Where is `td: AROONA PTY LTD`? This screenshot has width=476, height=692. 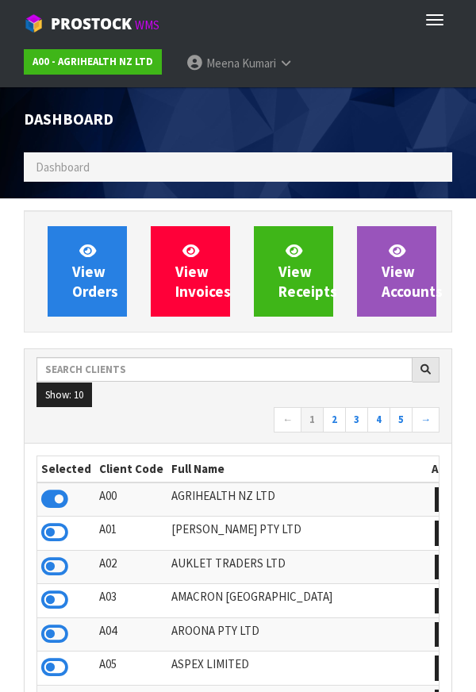 td: AROONA PTY LTD is located at coordinates (297, 634).